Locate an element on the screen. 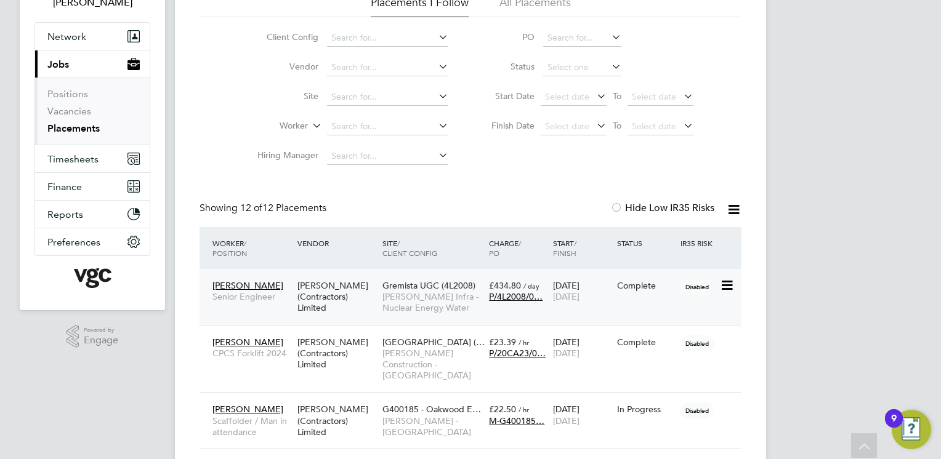 This screenshot has width=941, height=459. a: Vacancies is located at coordinates (69, 111).